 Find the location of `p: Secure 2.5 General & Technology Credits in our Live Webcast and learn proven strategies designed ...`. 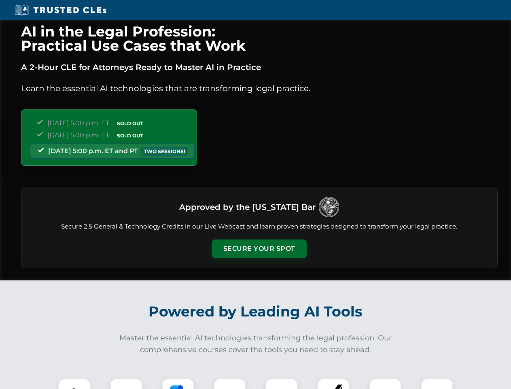

p: Secure 2.5 General & Technology Credits in our Live Webcast and learn proven strategies designed ... is located at coordinates (260, 226).